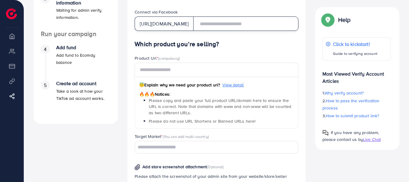 This screenshot has width=409, height=182. I want to click on span: If you have any problem, please contact us by, so click(351, 136).